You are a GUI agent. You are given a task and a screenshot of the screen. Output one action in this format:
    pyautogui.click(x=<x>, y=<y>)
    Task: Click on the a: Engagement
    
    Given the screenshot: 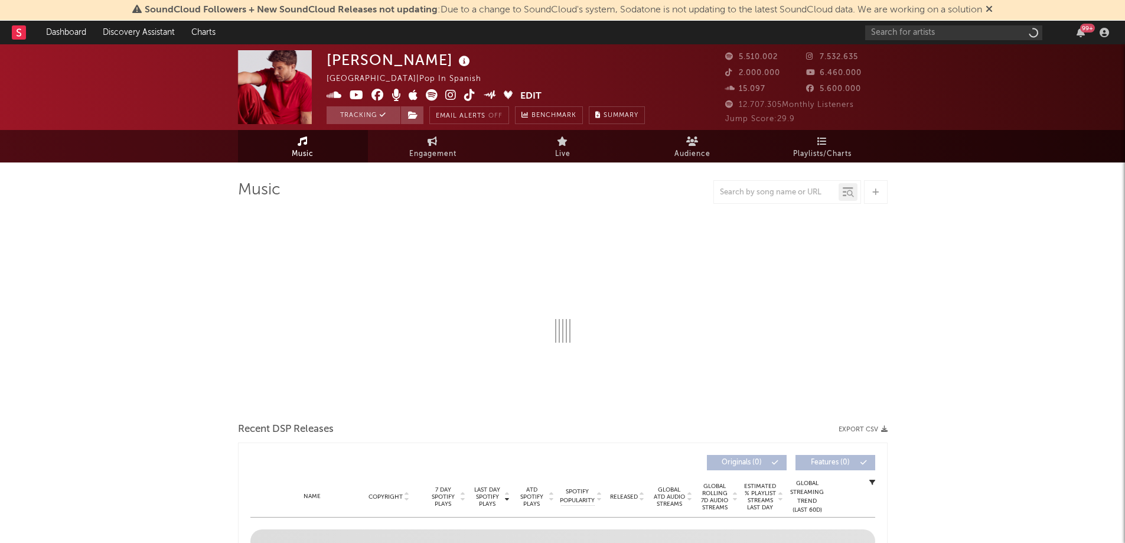 What is the action you would take?
    pyautogui.click(x=433, y=146)
    